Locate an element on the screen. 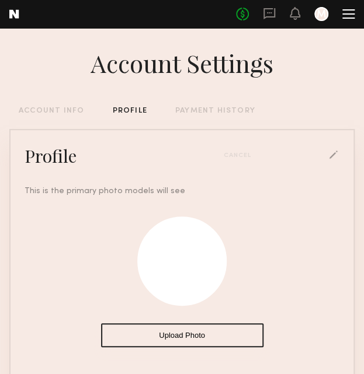 The width and height of the screenshot is (364, 374). a: M is located at coordinates (321, 14).